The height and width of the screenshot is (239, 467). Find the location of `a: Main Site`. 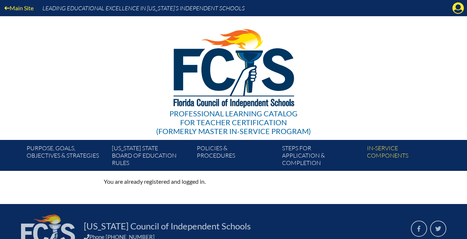

a: Main Site is located at coordinates (19, 8).